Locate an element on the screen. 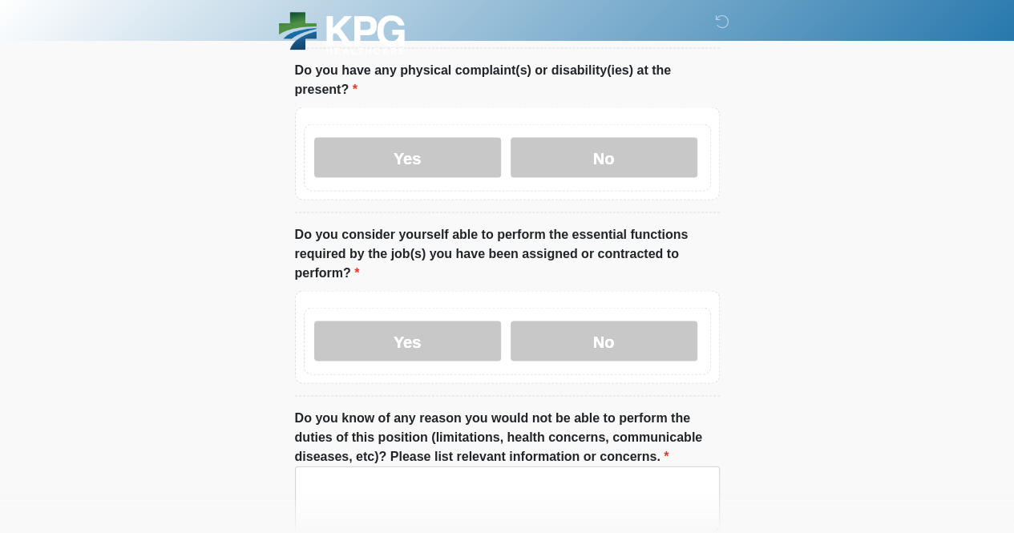 This screenshot has width=1014, height=533. img: KPG Healthcare Logo is located at coordinates (342, 33).